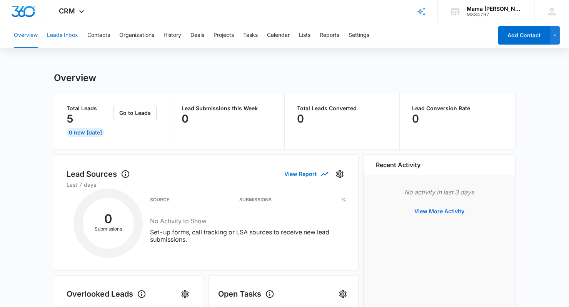 The height and width of the screenshot is (307, 569). I want to click on p: Last 7 days, so click(206, 185).